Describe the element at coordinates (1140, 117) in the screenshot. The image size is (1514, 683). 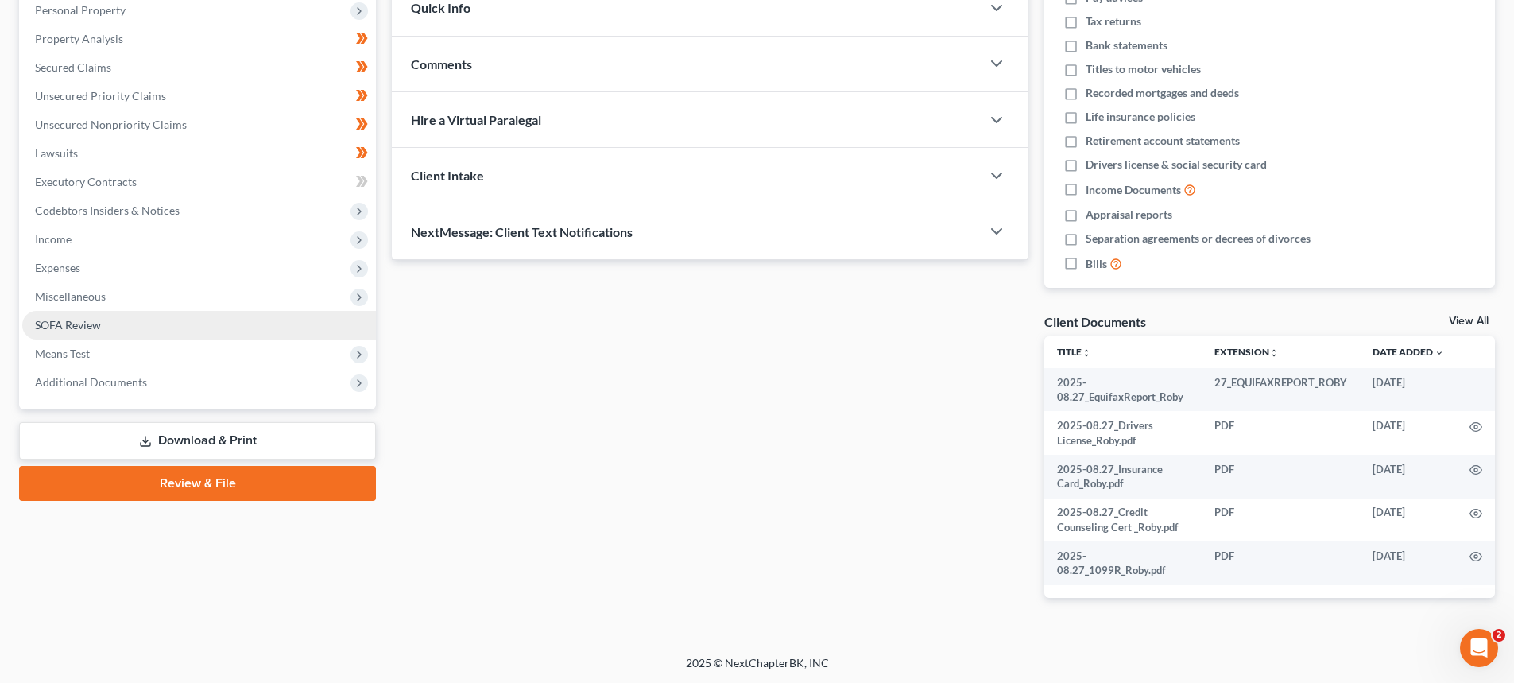
I see `span: Life insurance policies` at that location.